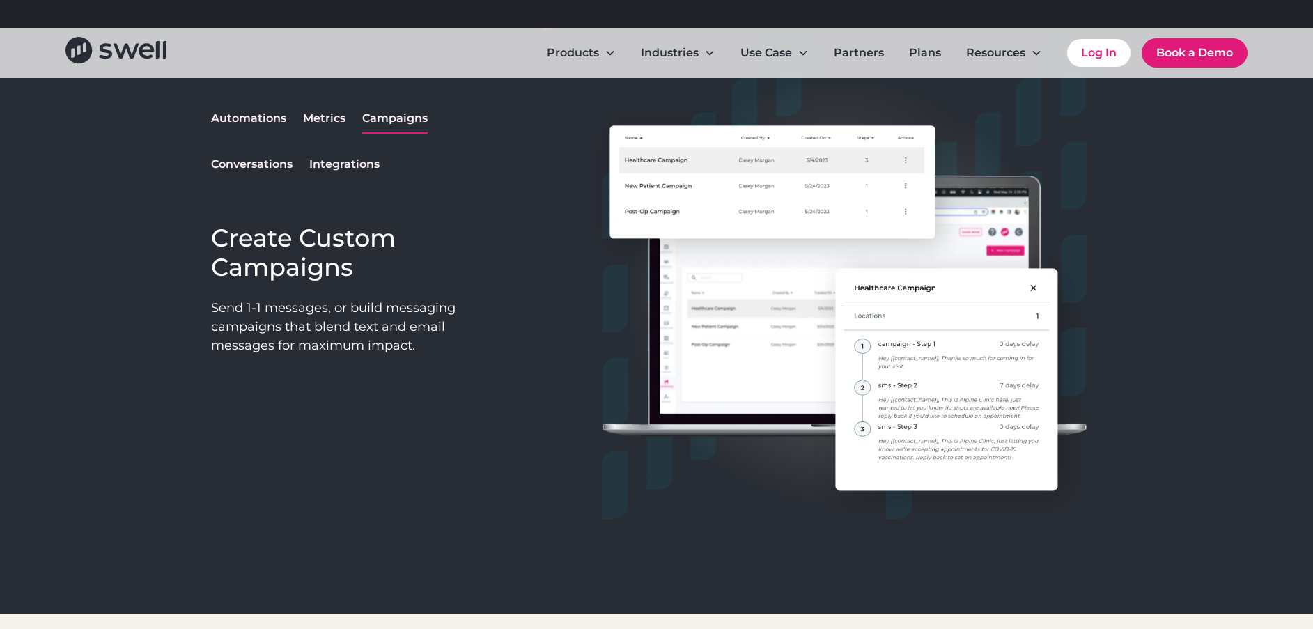  I want to click on div: Conversations, so click(251, 164).